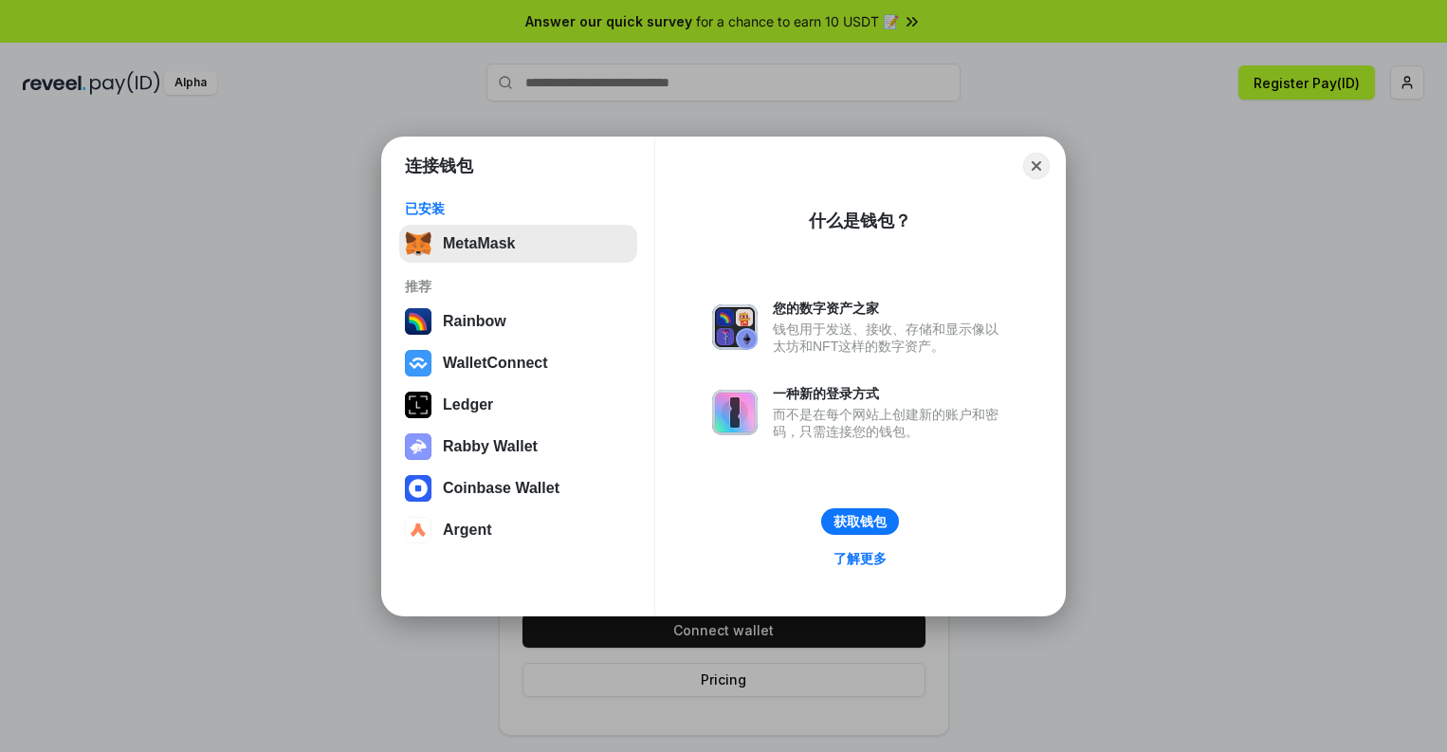 This screenshot has width=1447, height=752. What do you see at coordinates (518, 405) in the screenshot?
I see `button: Ledger` at bounding box center [518, 405].